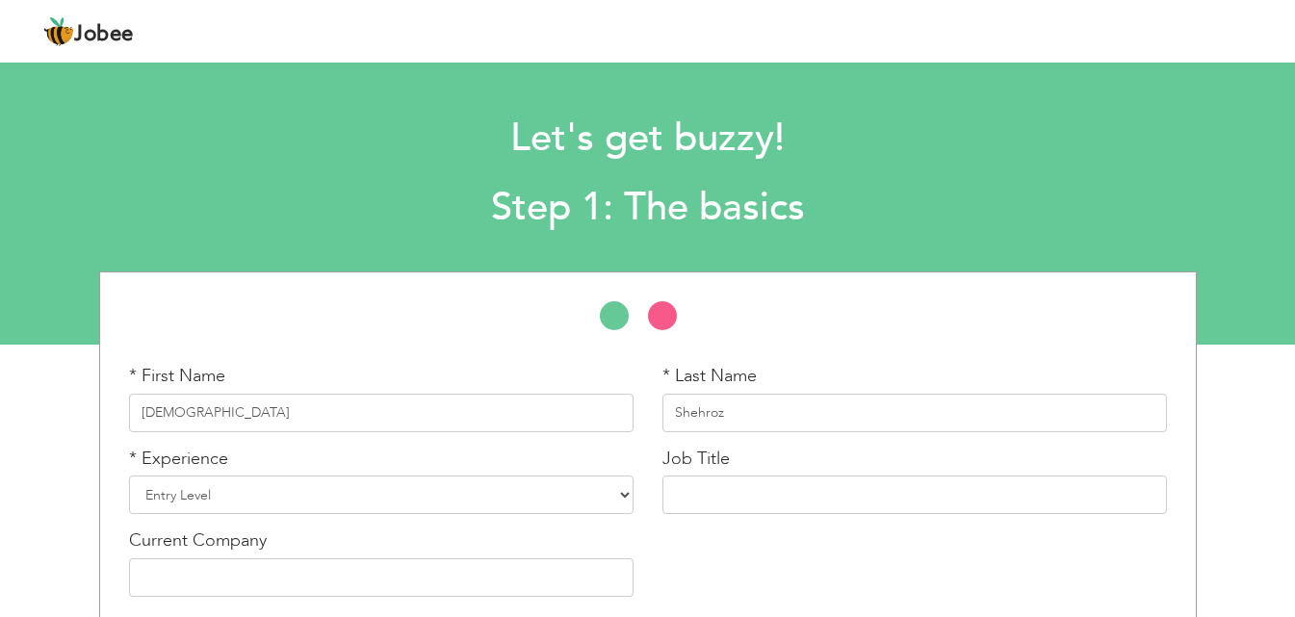 Image resolution: width=1295 pixels, height=617 pixels. I want to click on label: Job Title, so click(696, 459).